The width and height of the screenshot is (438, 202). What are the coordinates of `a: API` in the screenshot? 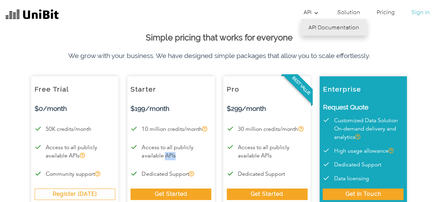 It's located at (312, 12).